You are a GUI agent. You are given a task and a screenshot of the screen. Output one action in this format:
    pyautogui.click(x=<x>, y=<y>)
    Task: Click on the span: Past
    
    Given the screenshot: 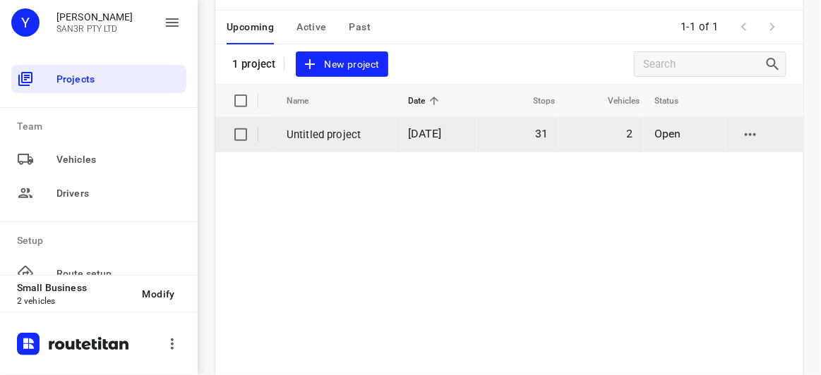 What is the action you would take?
    pyautogui.click(x=360, y=27)
    